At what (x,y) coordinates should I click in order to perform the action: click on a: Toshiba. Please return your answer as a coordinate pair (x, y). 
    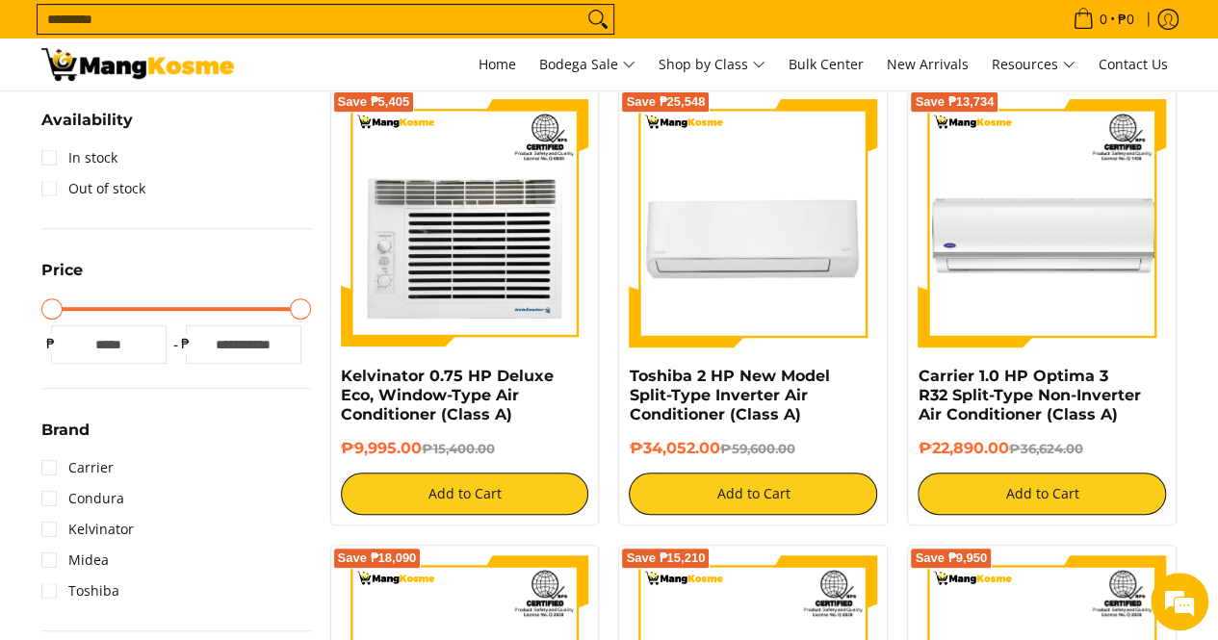
    Looking at the image, I should click on (80, 591).